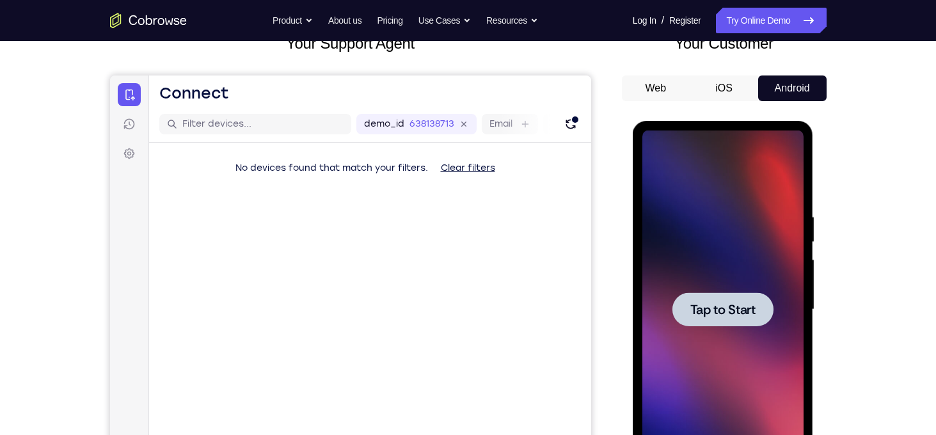 The height and width of the screenshot is (435, 936). Describe the element at coordinates (390, 20) in the screenshot. I see `a: Pricing` at that location.